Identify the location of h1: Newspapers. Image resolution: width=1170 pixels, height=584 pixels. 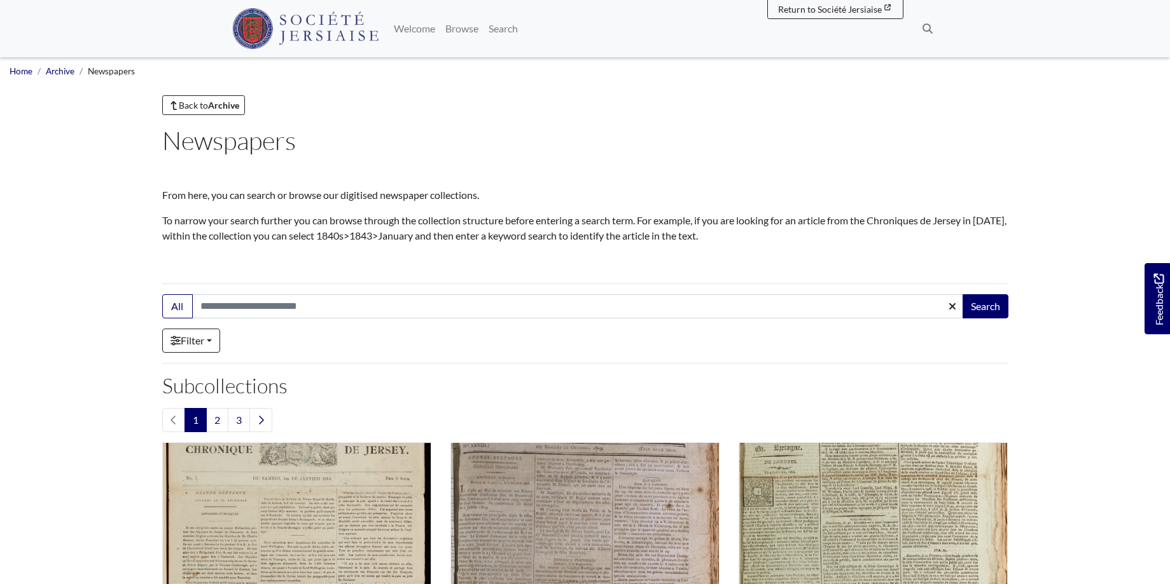
(585, 141).